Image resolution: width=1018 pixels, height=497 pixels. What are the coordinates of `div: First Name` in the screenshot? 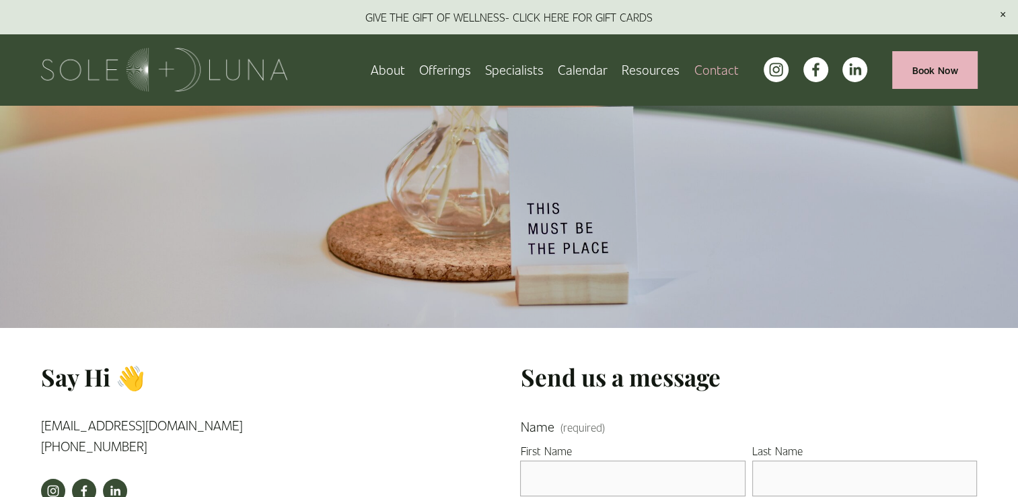 It's located at (633, 452).